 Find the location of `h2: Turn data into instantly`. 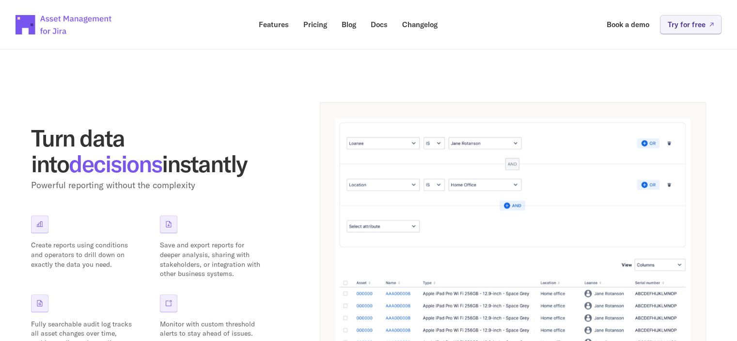

h2: Turn data into instantly is located at coordinates (152, 151).